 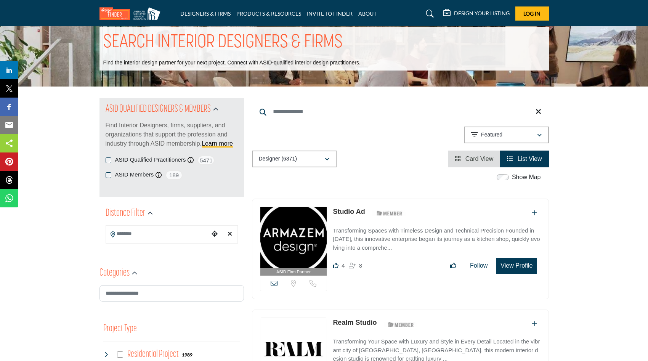 What do you see at coordinates (507, 135) in the screenshot?
I see `button: Featured` at bounding box center [507, 135].